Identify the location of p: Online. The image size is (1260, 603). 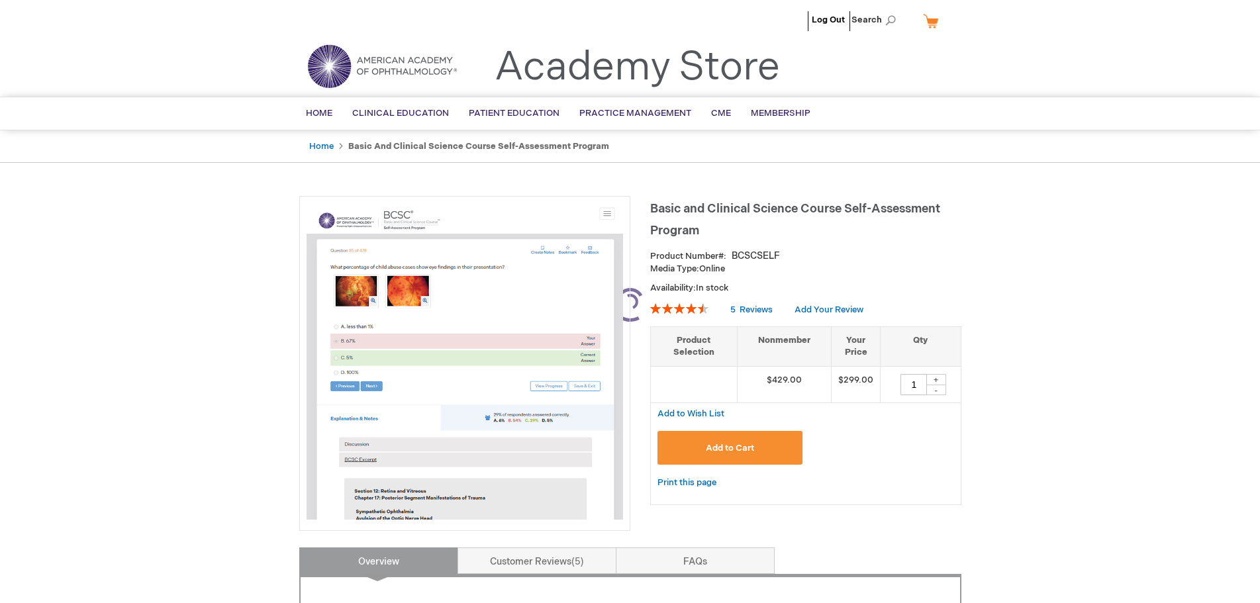
(806, 269).